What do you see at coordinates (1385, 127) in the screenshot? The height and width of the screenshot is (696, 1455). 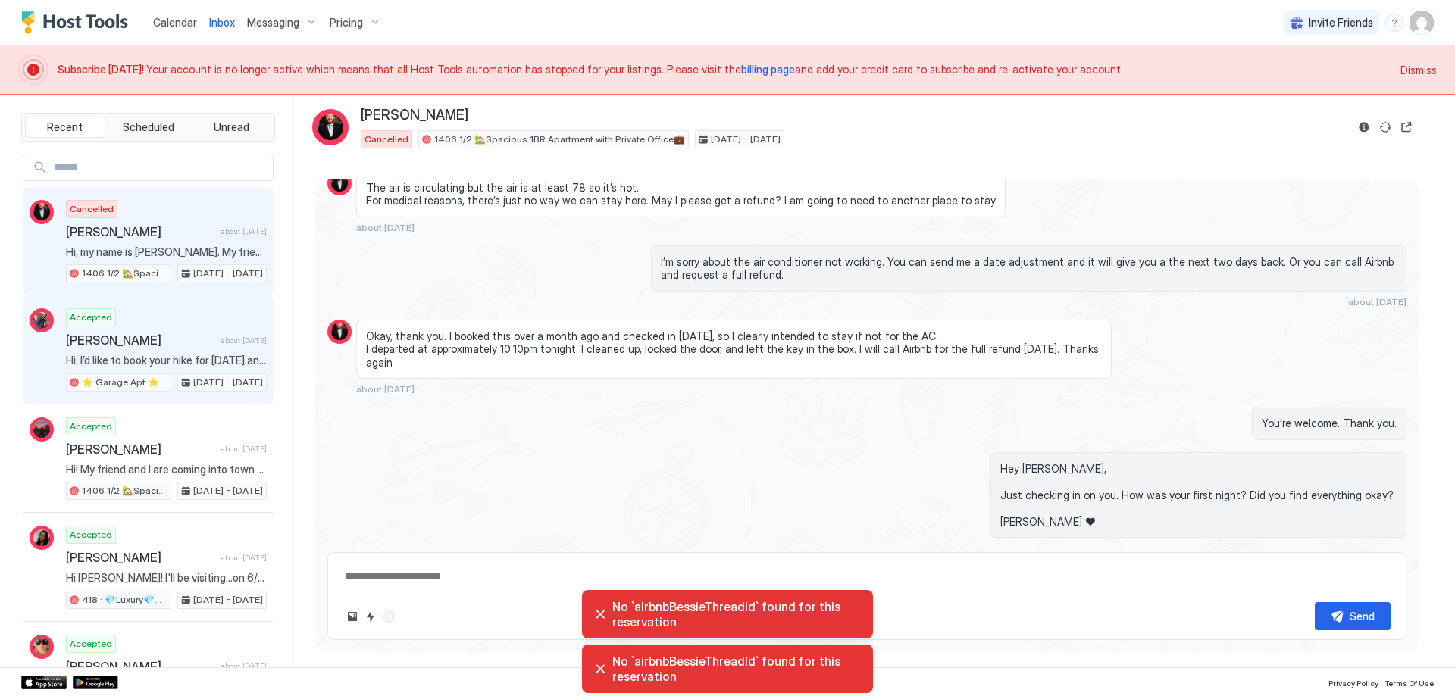 I see `button: Sync reservation` at bounding box center [1385, 127].